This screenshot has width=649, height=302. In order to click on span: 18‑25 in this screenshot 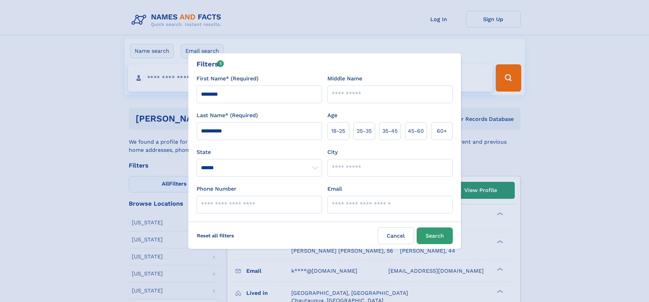, I will do `click(338, 131)`.